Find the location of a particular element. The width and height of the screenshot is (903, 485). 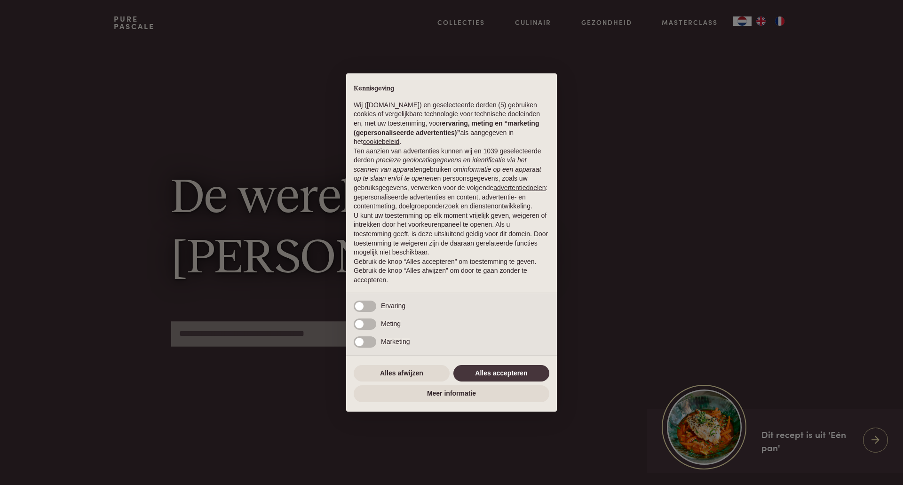

span: Meting is located at coordinates (391, 324).